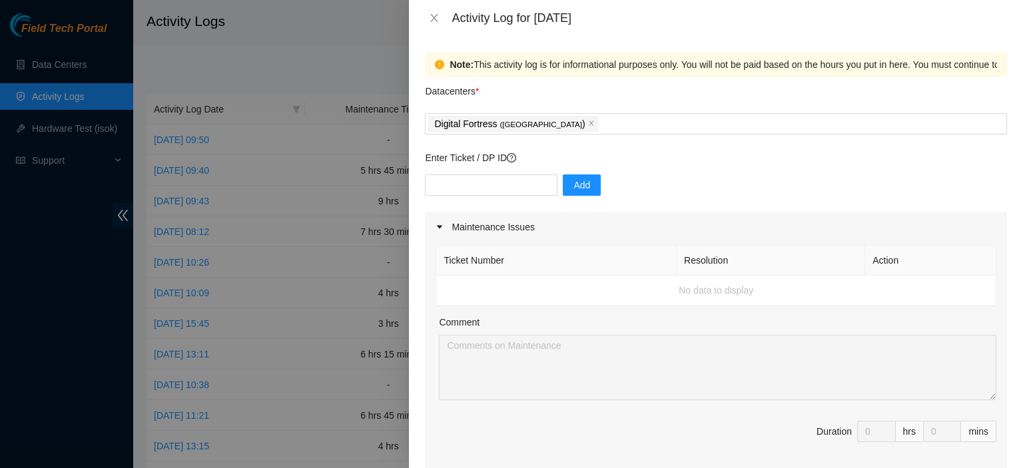 The width and height of the screenshot is (1023, 468). Describe the element at coordinates (440, 65) in the screenshot. I see `span: exclamation-circle` at that location.